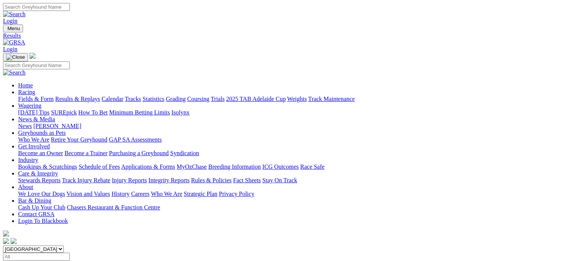 The image size is (571, 261). Describe the element at coordinates (25, 85) in the screenshot. I see `a: Home` at that location.